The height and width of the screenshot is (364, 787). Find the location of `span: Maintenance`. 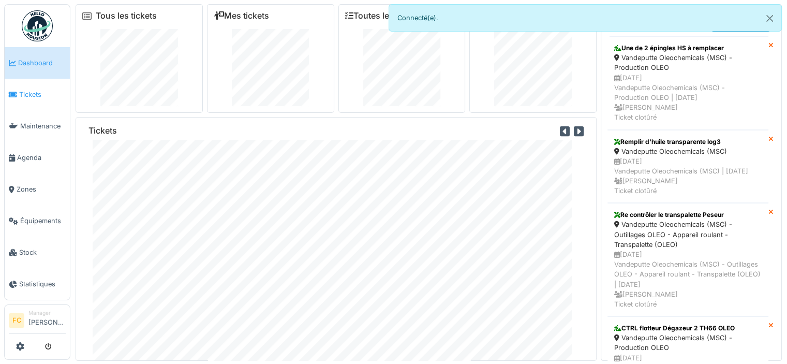

span: Maintenance is located at coordinates (43, 126).